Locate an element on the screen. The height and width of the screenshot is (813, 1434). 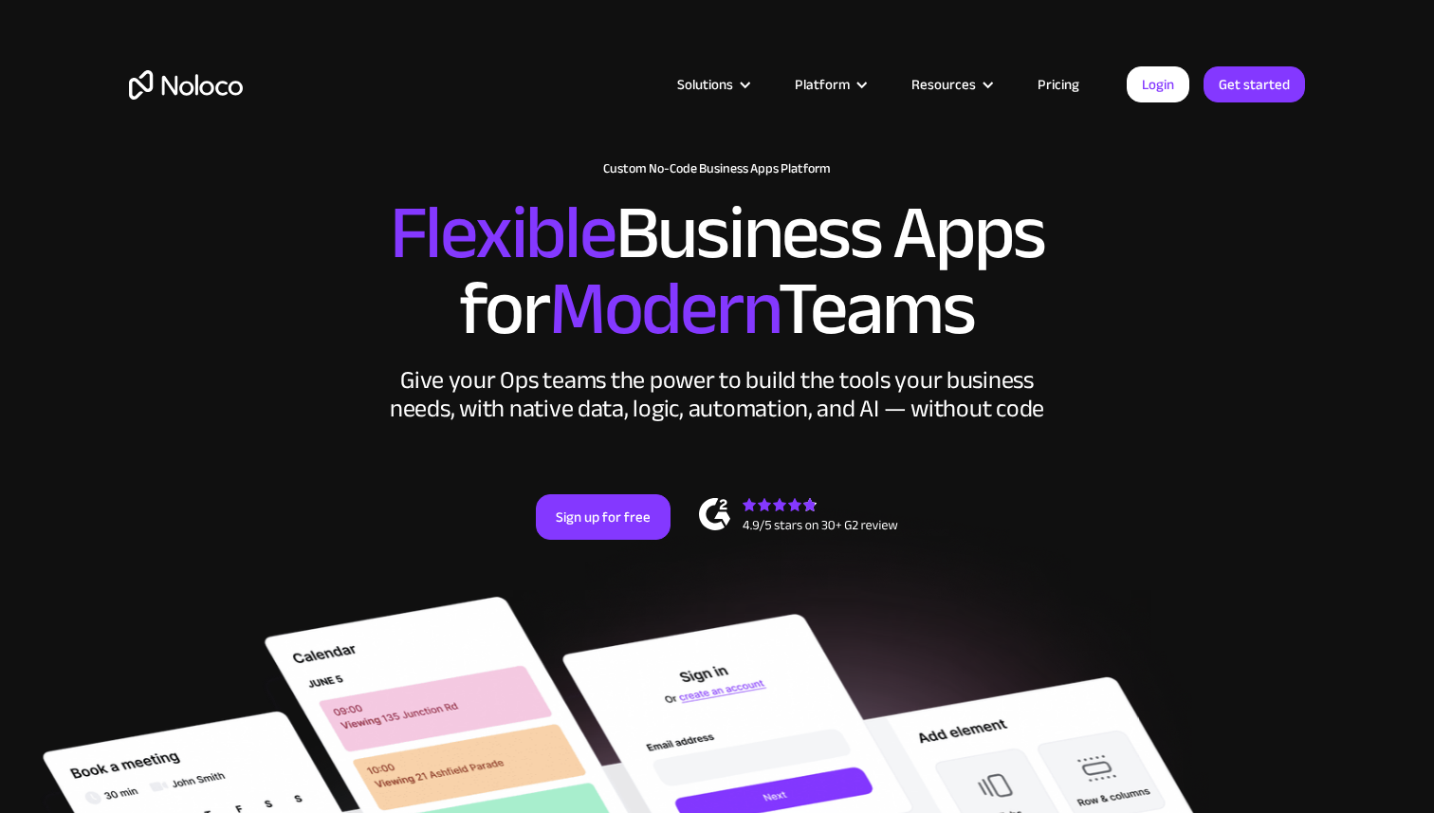
a: Get started is located at coordinates (1253, 84).